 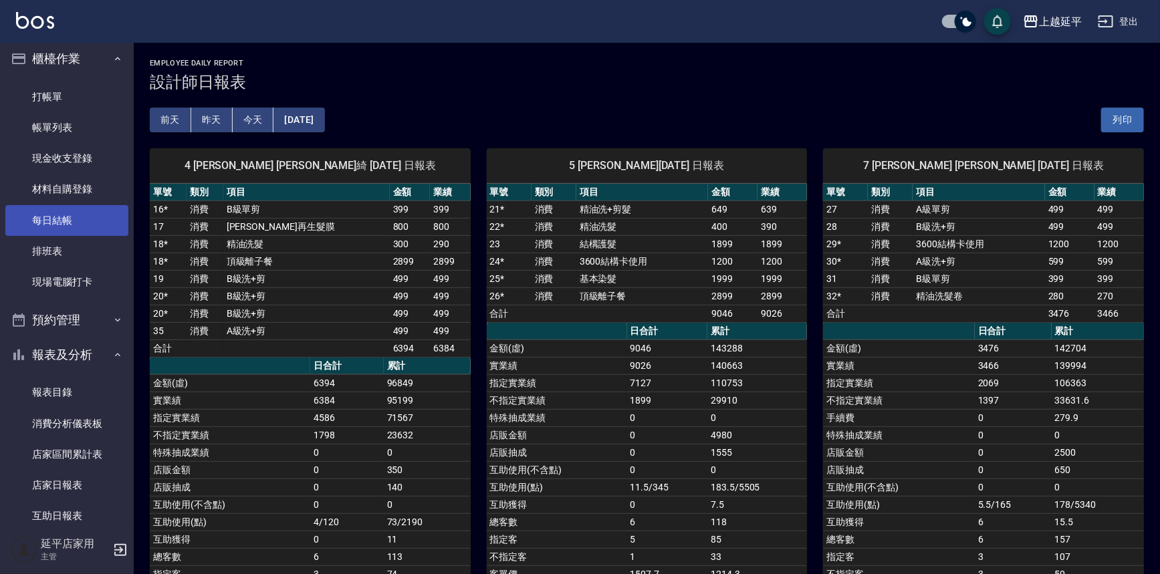 What do you see at coordinates (67, 485) in the screenshot?
I see `a: 店家日報表` at bounding box center [67, 485].